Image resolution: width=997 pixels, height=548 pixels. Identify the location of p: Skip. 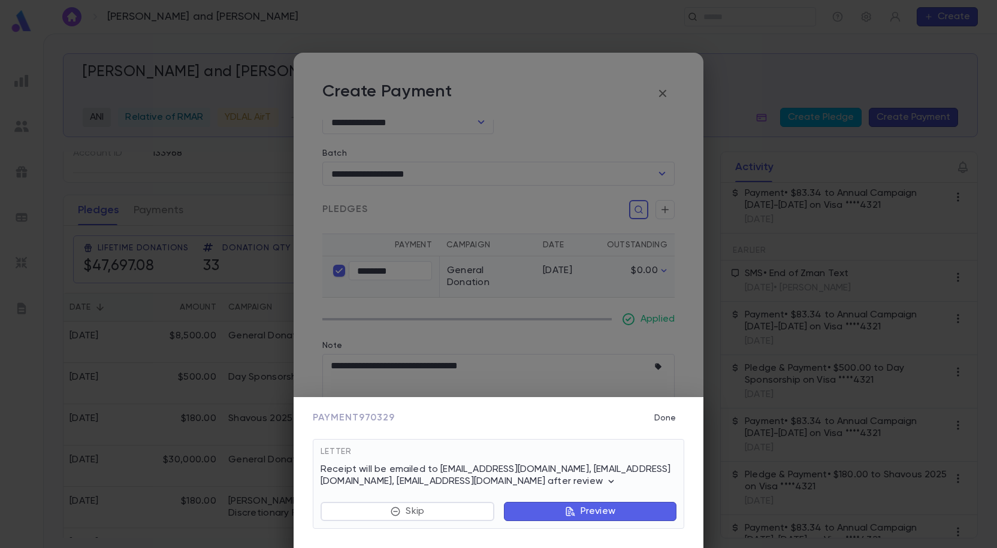
(415, 512).